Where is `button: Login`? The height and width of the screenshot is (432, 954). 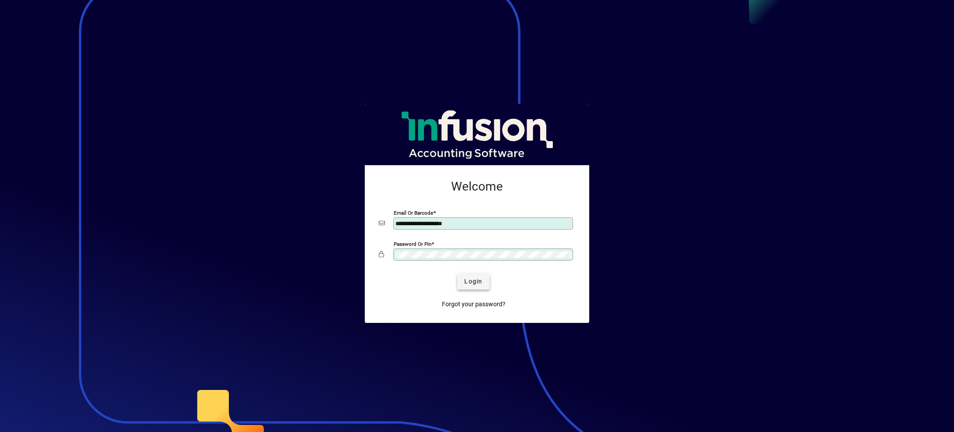 button: Login is located at coordinates (473, 282).